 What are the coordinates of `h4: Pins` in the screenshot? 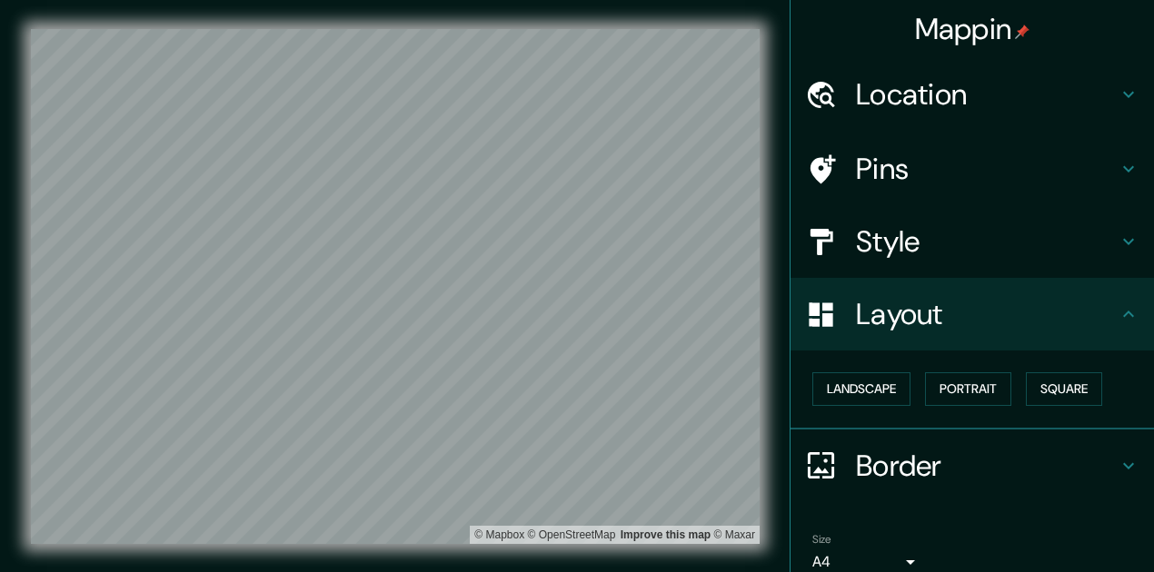 It's located at (987, 169).